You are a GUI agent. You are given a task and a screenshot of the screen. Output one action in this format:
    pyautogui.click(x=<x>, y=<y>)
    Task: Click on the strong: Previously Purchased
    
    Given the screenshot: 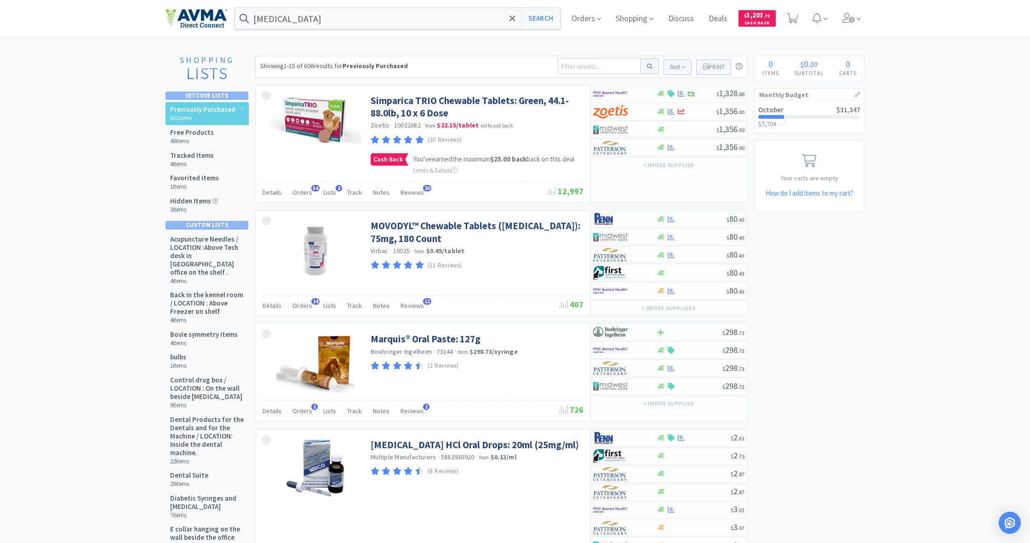 What is the action you would take?
    pyautogui.click(x=375, y=66)
    